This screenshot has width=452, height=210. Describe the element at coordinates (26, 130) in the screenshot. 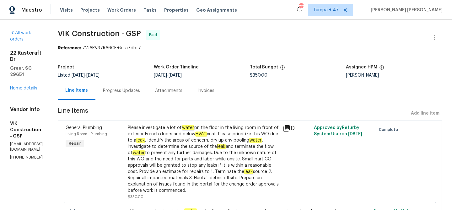

I see `h5: VIK Construction - GSP` at that location.